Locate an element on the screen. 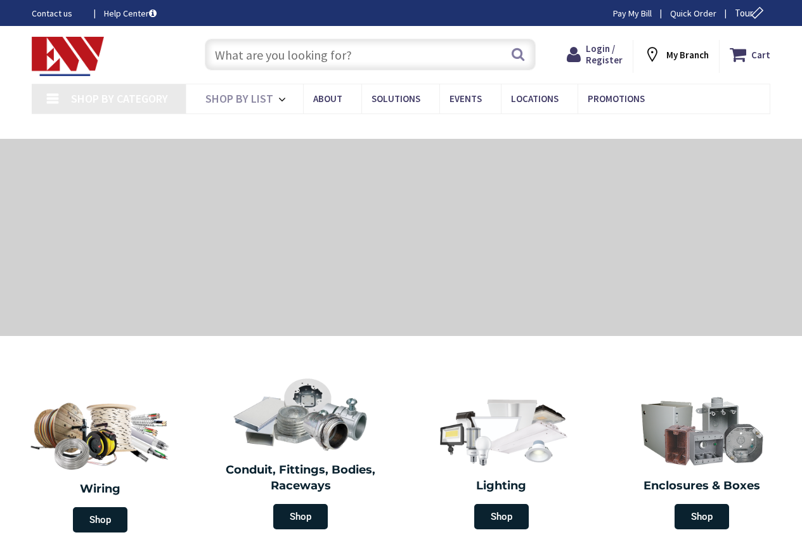 The width and height of the screenshot is (802, 542). img: Electrical Wholesalers, Inc. is located at coordinates (68, 56).